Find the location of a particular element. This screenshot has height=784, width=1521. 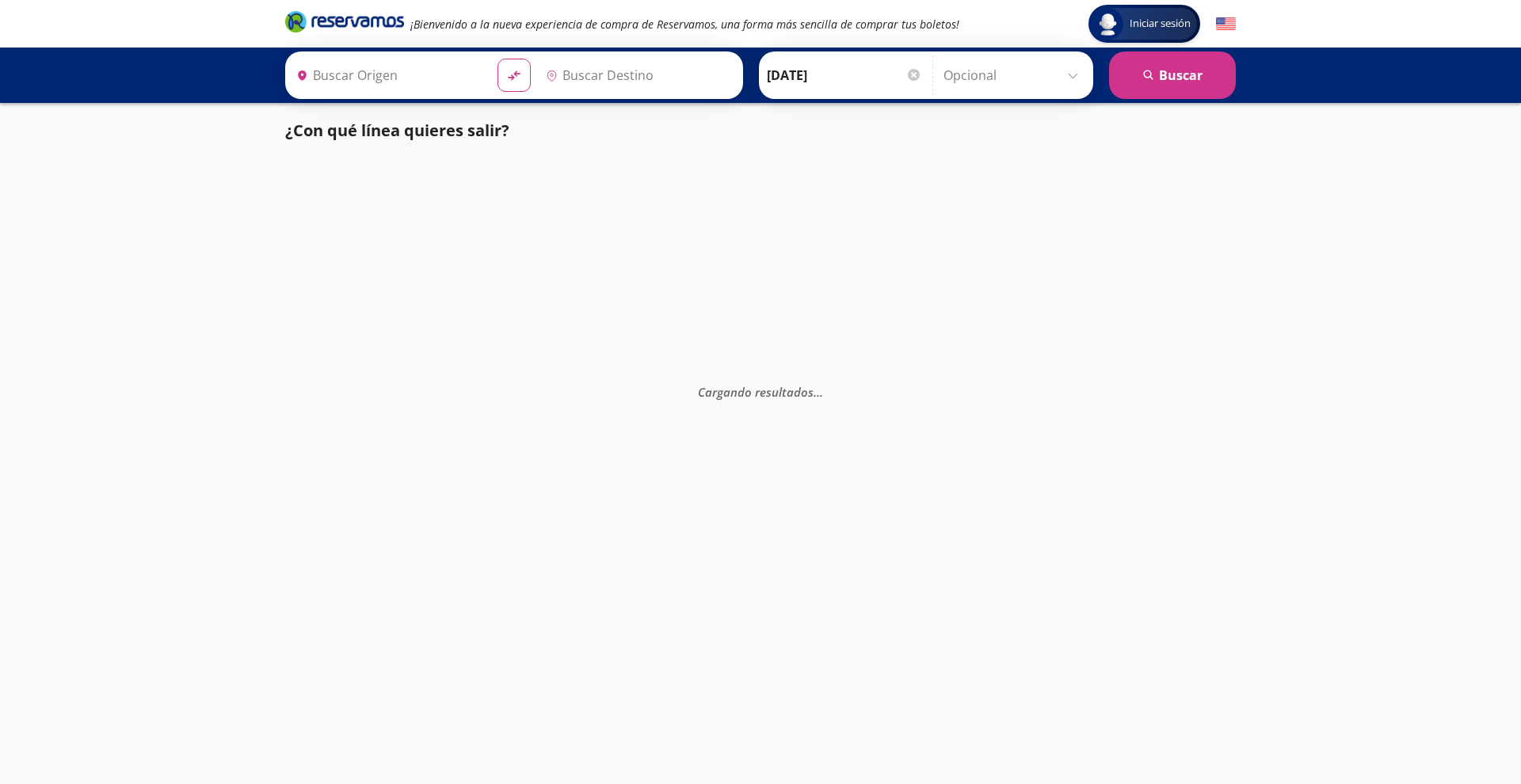

a: Brand Logo is located at coordinates (344, 23).